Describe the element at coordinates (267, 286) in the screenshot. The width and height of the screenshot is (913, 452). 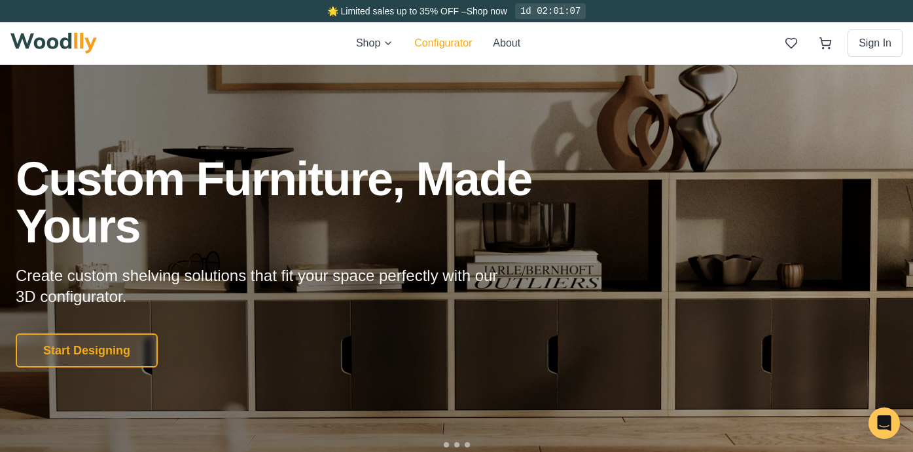
I see `p: Create custom shelving solutions that fit your space perfectly with our 3D configurator.` at that location.